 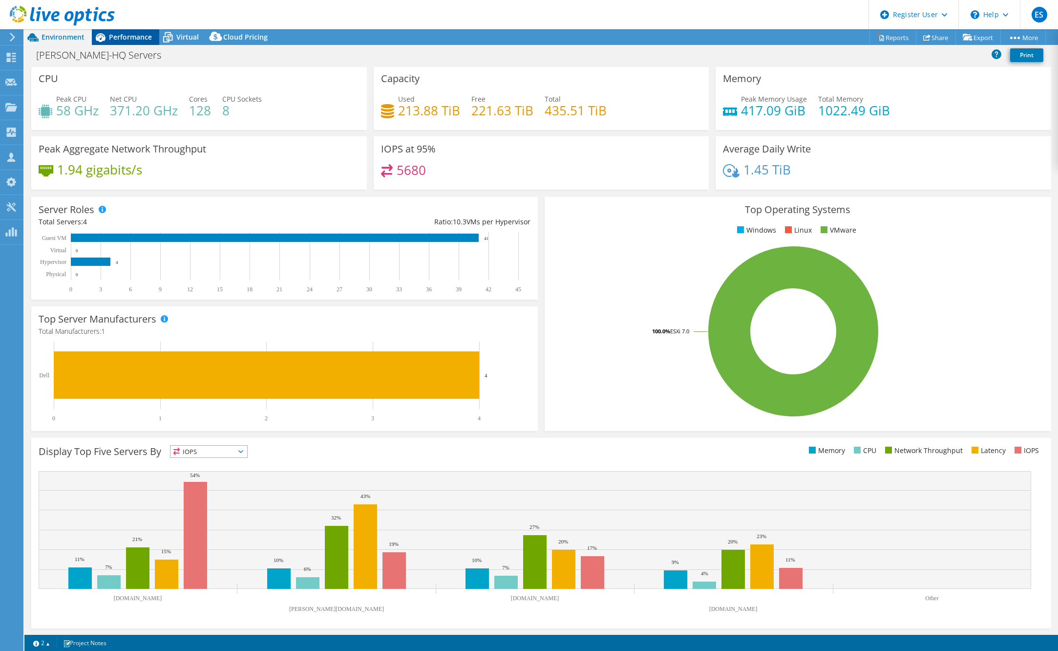 I want to click on span: Free, so click(x=478, y=99).